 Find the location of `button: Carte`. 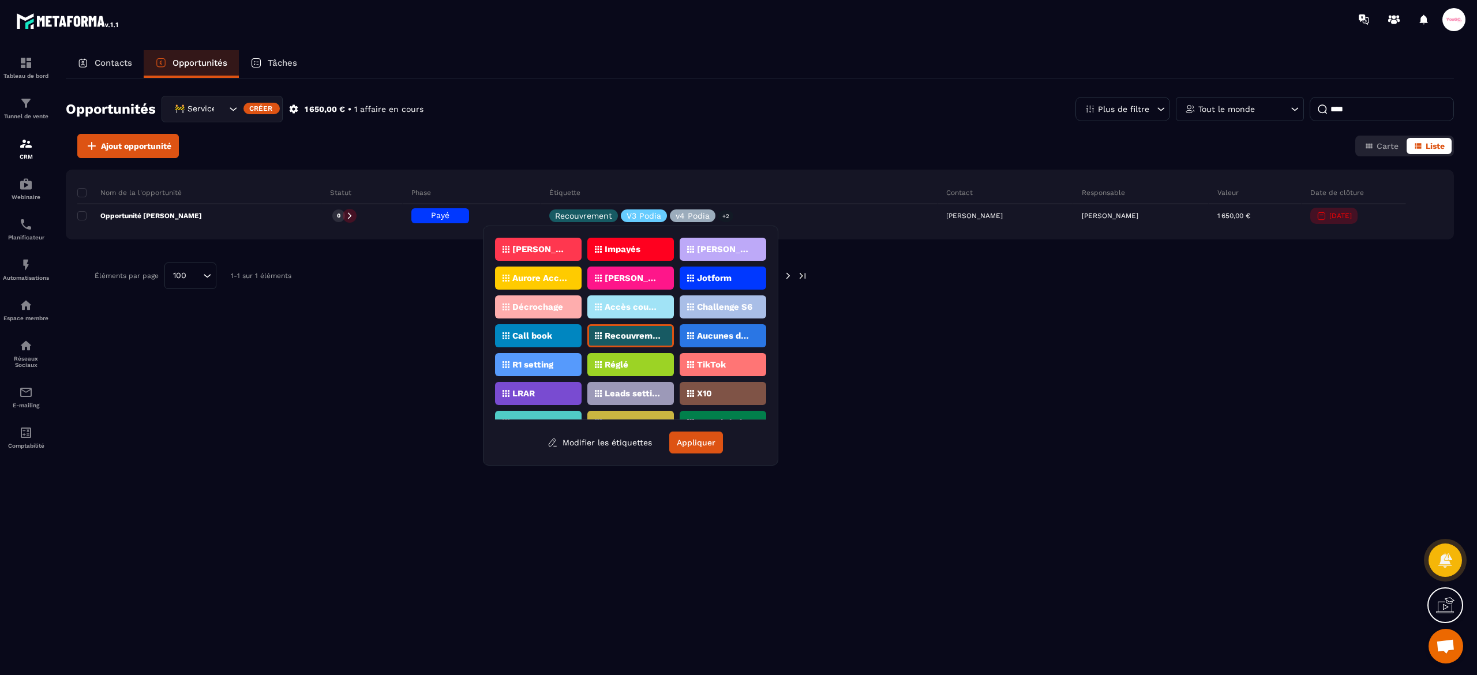

button: Carte is located at coordinates (1381, 146).